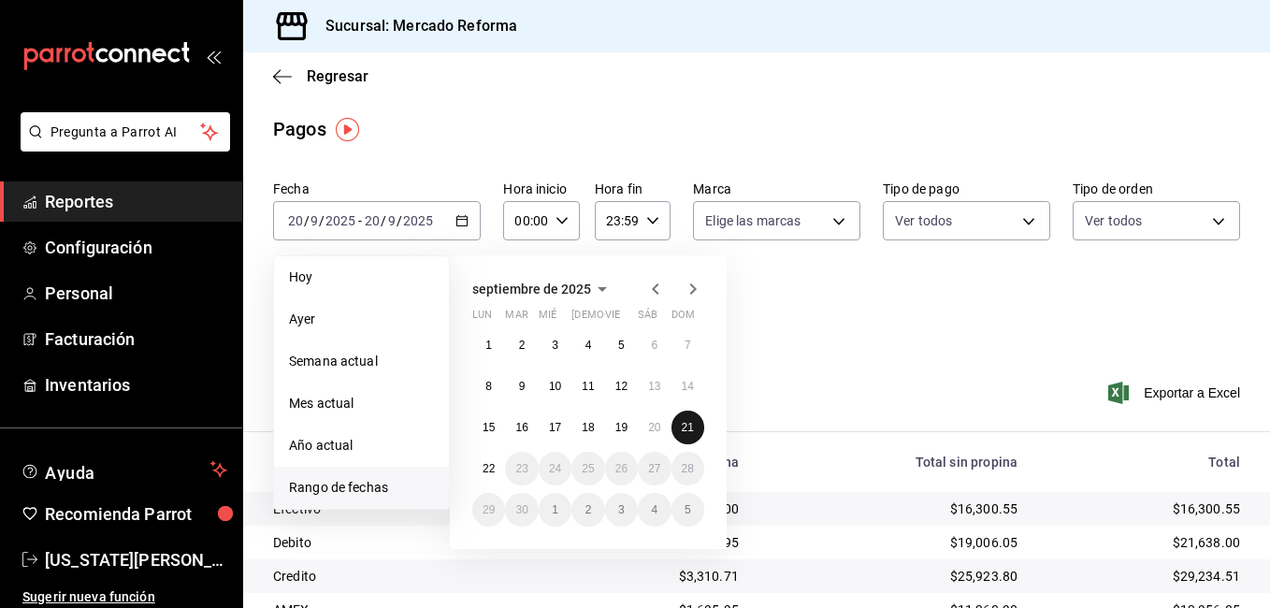  Describe the element at coordinates (753, 221) in the screenshot. I see `span: Elige las marcas` at that location.